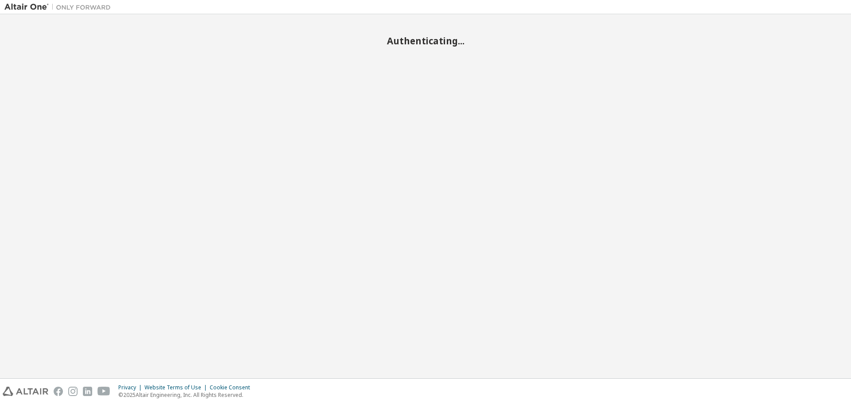 The image size is (851, 404). I want to click on img: youtube.svg, so click(104, 391).